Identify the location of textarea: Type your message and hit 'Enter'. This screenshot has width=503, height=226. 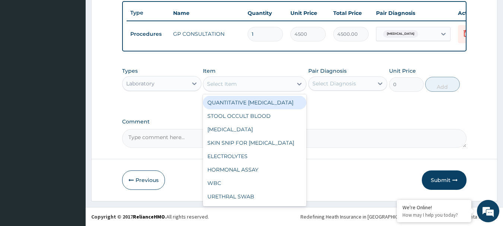
(73, 161).